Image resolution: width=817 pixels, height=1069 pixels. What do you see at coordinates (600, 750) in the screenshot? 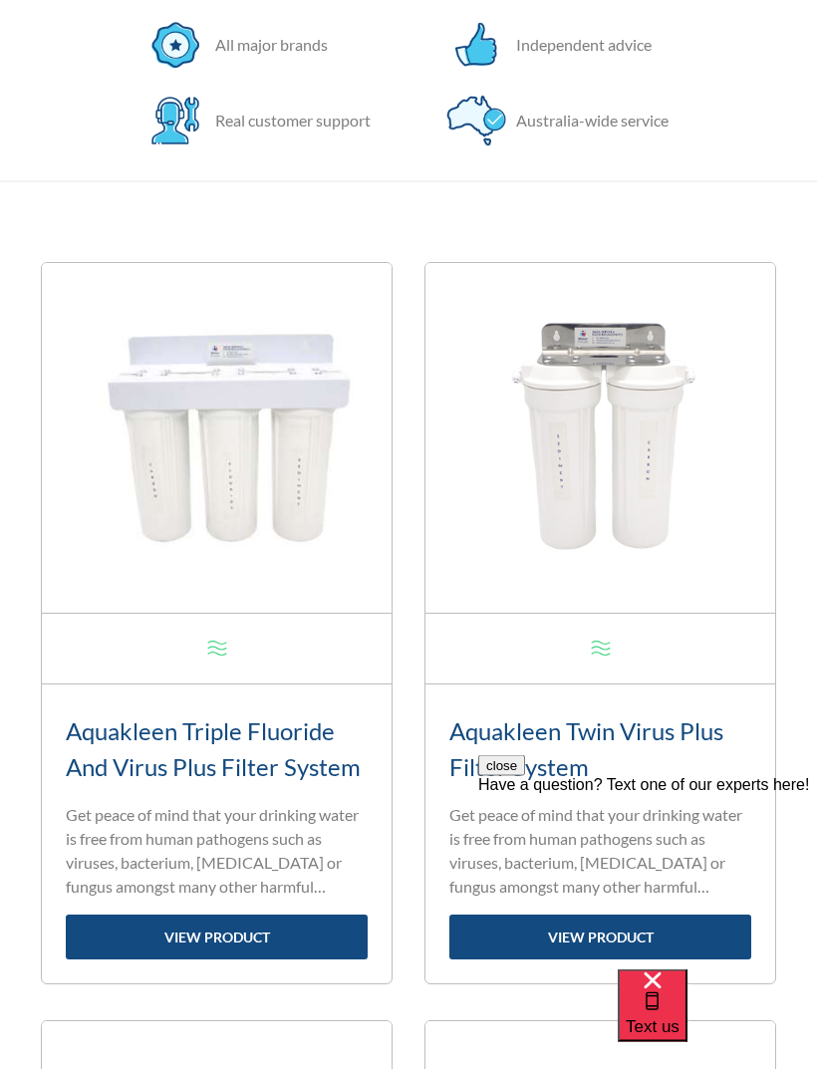
I see `h3: Aquakleen Twin Virus Plus Filter System` at bounding box center [600, 750].